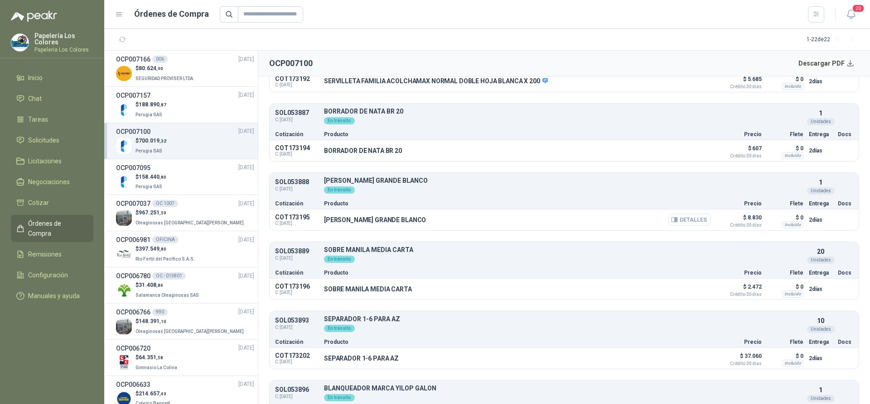  What do you see at coordinates (52, 229) in the screenshot?
I see `a: Órdenes de Compra` at bounding box center [52, 229].